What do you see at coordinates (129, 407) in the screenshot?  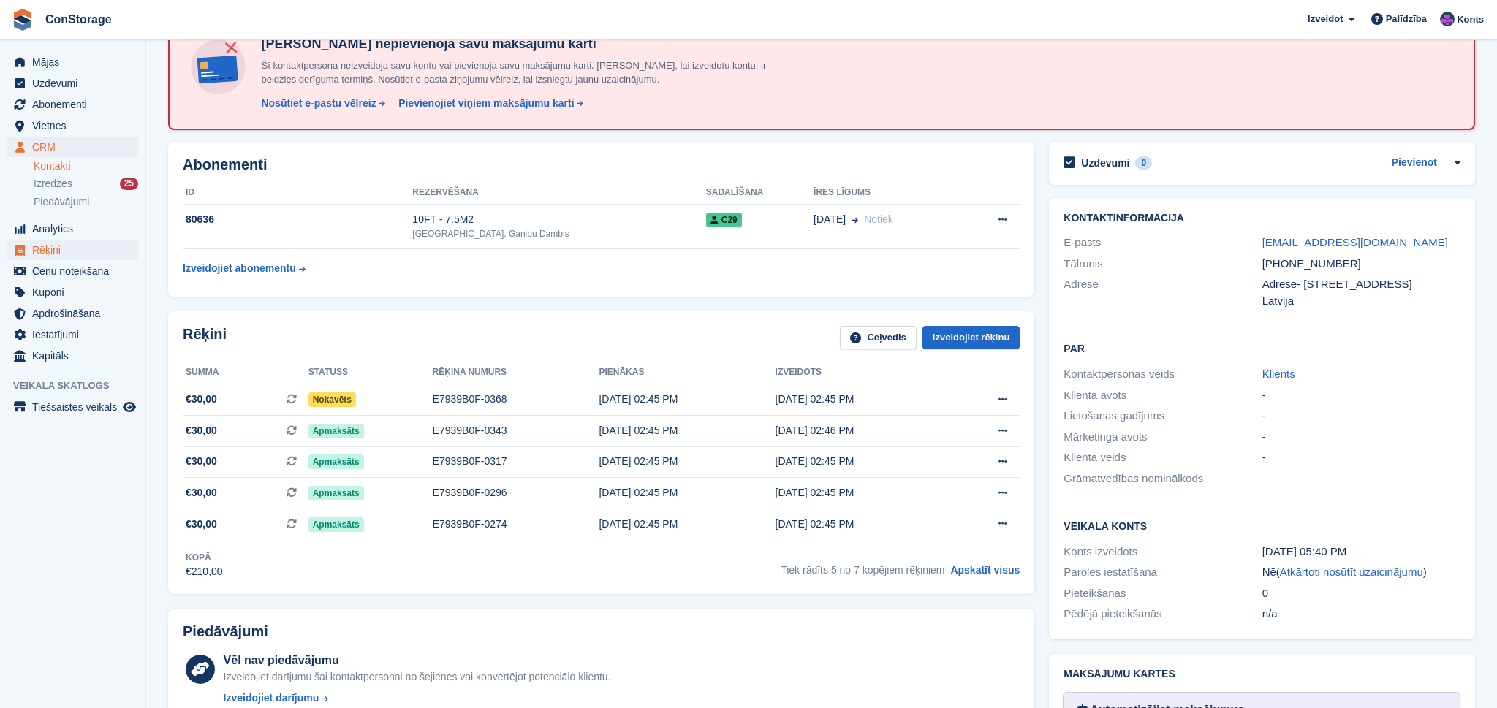 I see `a: Priekšskatīt veikalu` at bounding box center [129, 407].